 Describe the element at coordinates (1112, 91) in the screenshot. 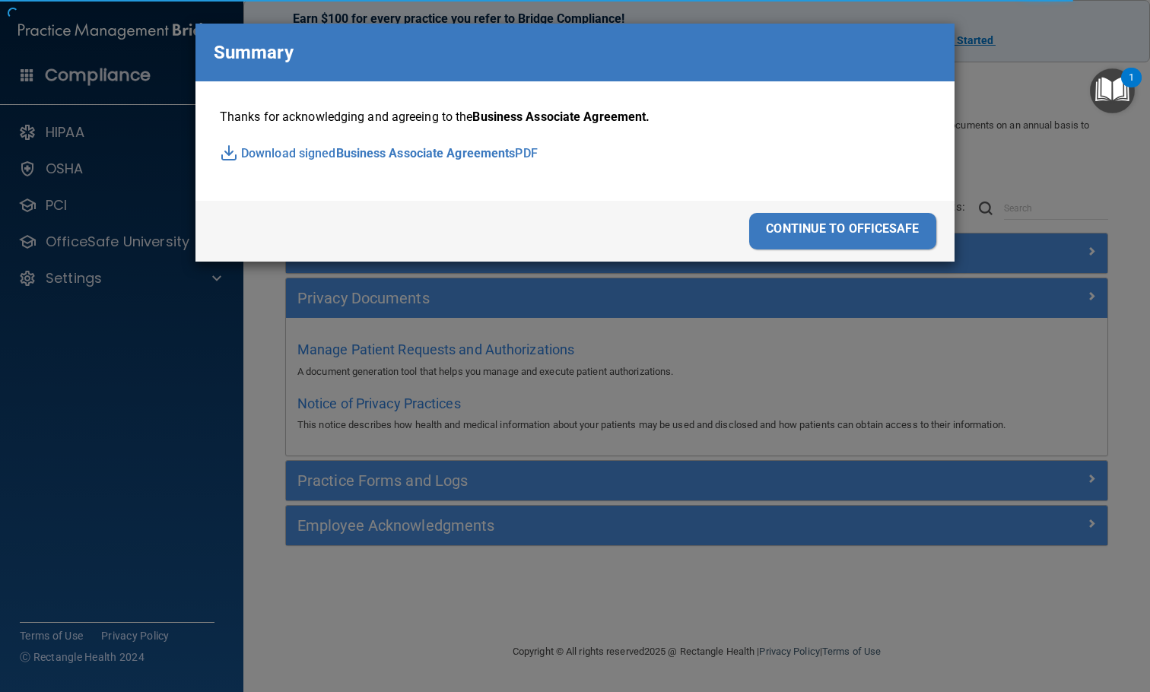

I see `button: Open Resource Center, 1 new notification` at that location.